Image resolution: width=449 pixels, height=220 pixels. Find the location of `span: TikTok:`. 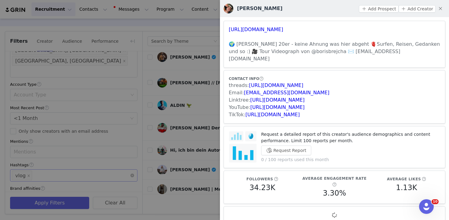

span: TikTok: is located at coordinates (237, 114).